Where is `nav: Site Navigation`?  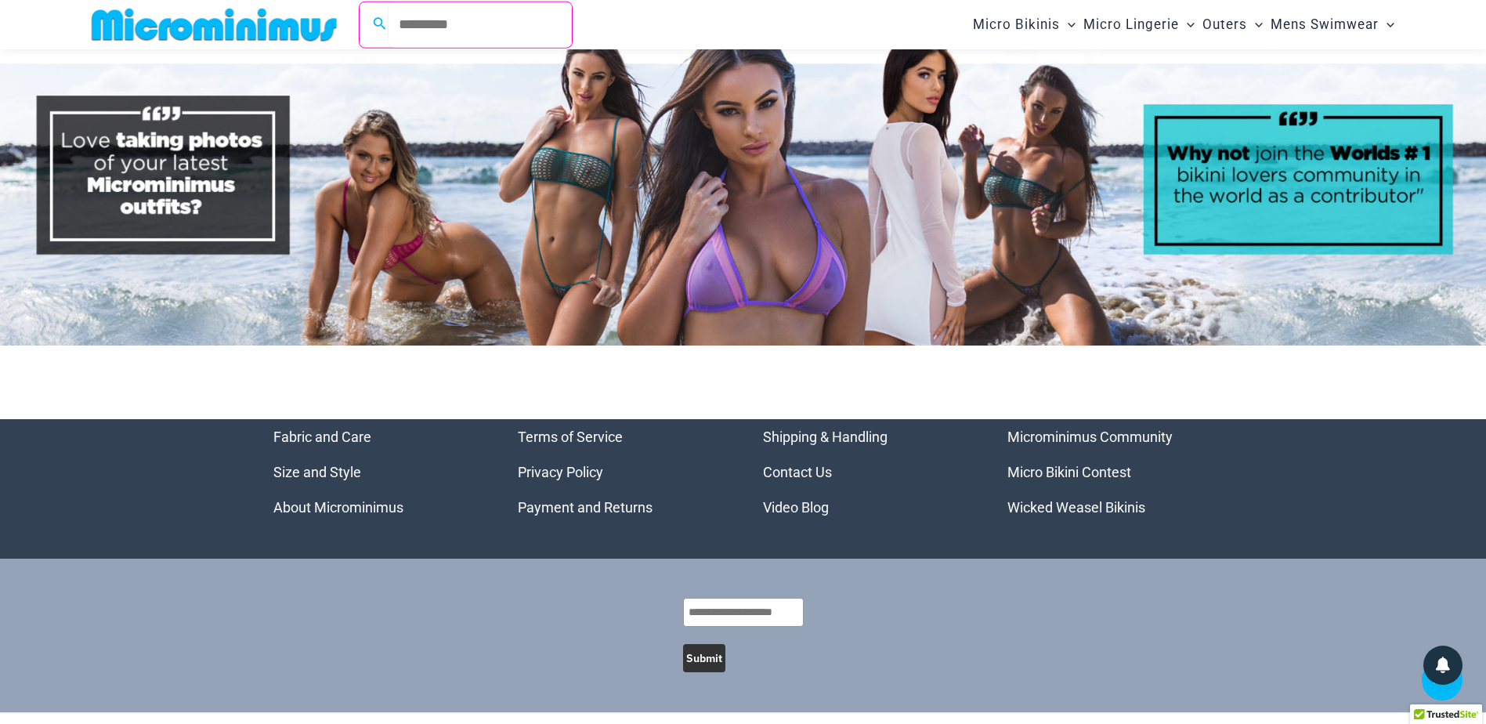 nav: Site Navigation is located at coordinates (1184, 24).